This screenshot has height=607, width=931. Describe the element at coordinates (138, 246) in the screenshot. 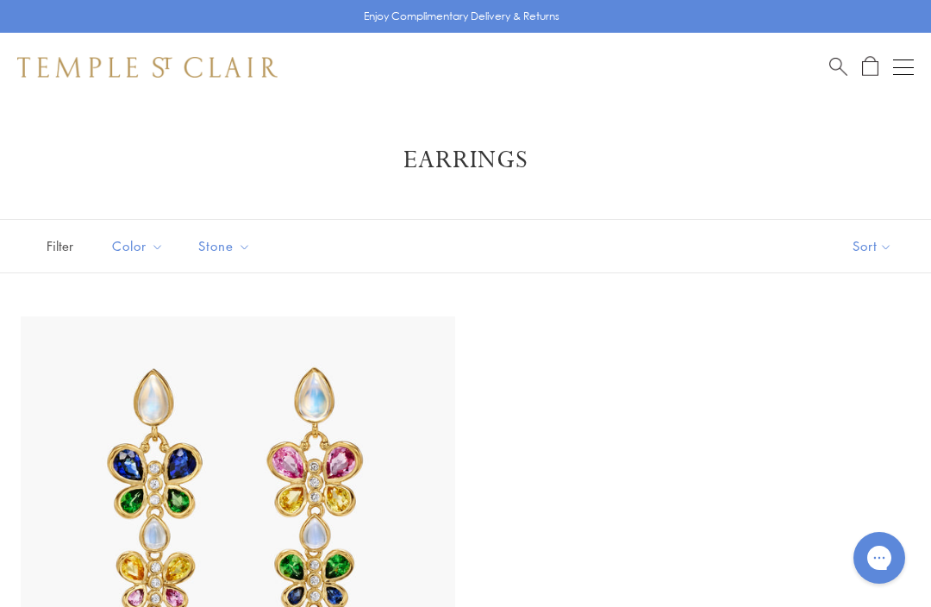

I see `button: Color` at that location.